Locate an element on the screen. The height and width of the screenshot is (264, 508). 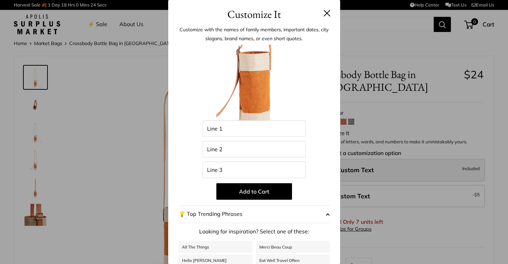
p: Customize with the names of family members, important dates, city slogans, brand names, or even s... is located at coordinates (254, 34).